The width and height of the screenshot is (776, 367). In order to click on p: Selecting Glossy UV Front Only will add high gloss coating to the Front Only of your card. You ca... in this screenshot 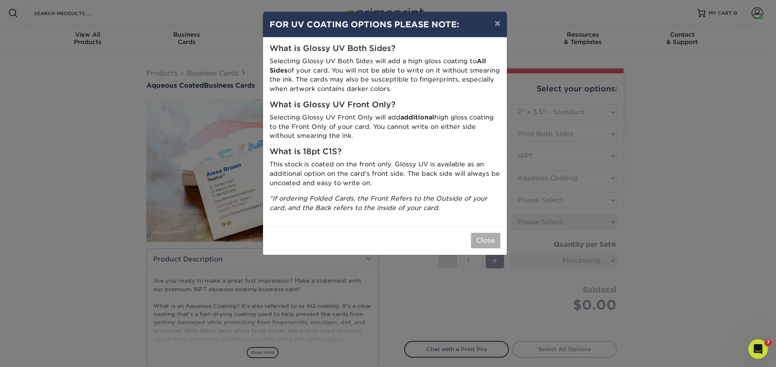, I will do `click(385, 127)`.